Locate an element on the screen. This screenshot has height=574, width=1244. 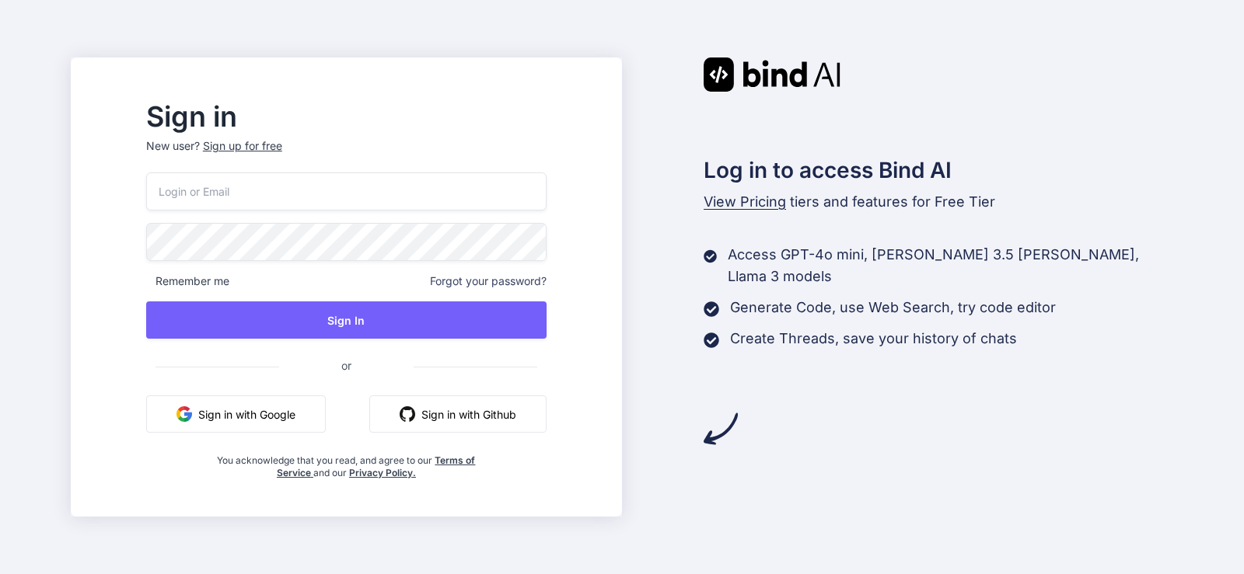
img: arrow is located at coordinates (721, 429).